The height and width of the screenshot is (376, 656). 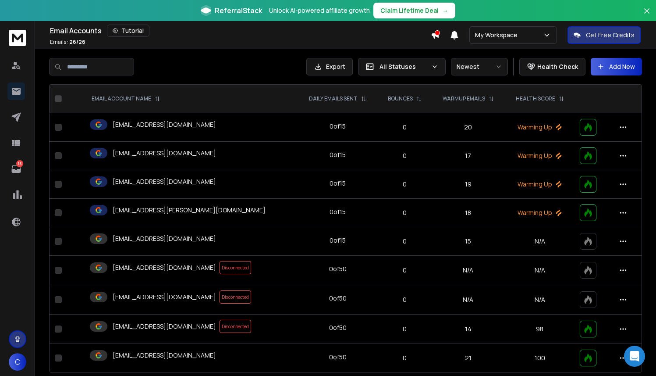 I want to click on a: 15, so click(x=16, y=169).